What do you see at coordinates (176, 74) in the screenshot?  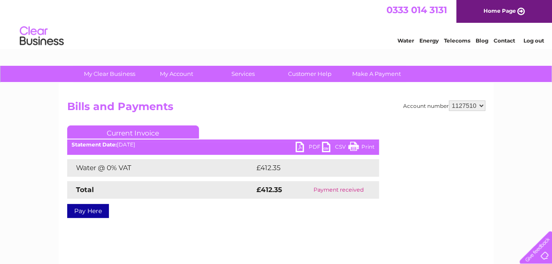 I see `a: My Account` at bounding box center [176, 74].